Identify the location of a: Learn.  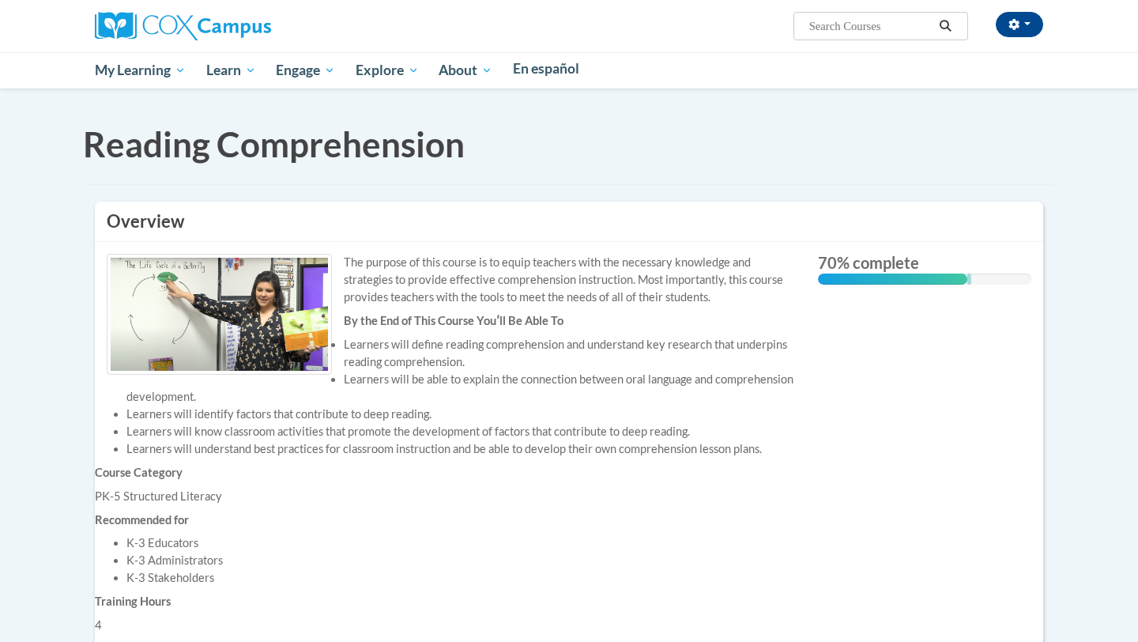
(231, 70).